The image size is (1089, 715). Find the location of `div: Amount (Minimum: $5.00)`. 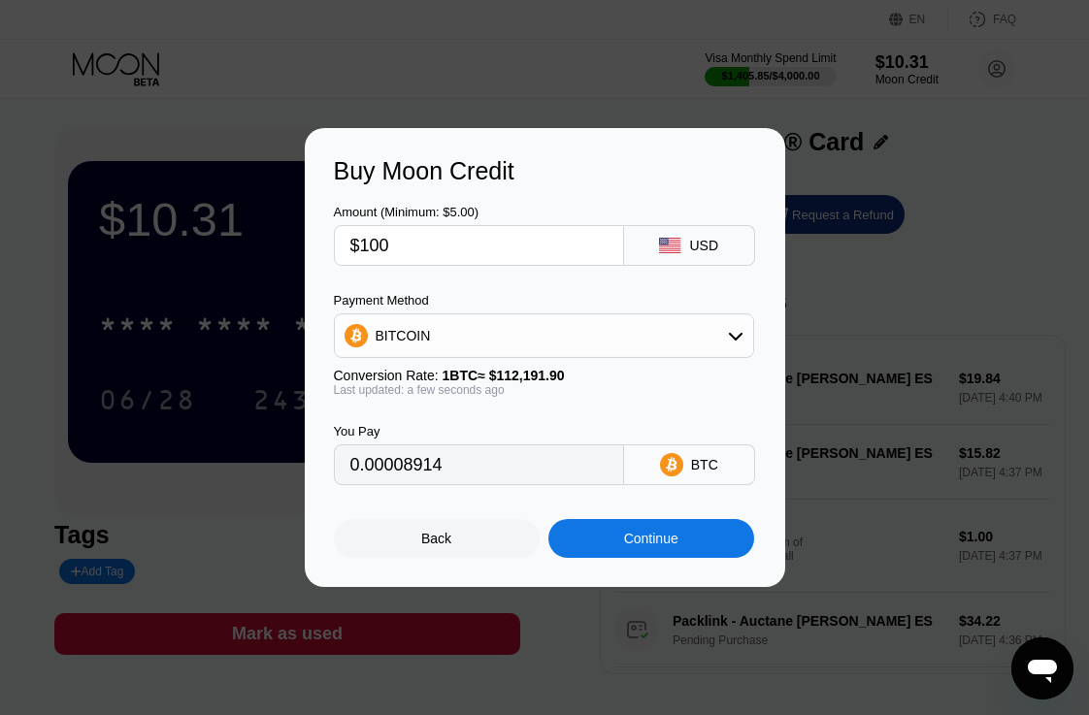

div: Amount (Minimum: $5.00) is located at coordinates (478, 212).